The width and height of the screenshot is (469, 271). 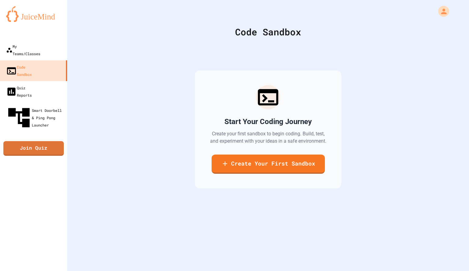 I want to click on img: logo-orange.svg, so click(x=34, y=14).